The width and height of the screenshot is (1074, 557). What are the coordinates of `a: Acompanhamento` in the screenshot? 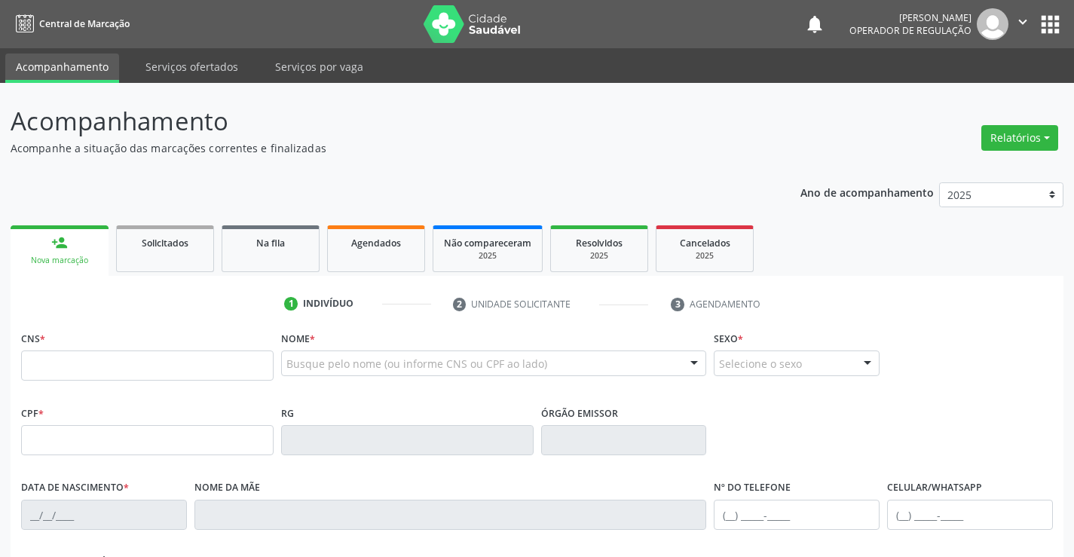 It's located at (62, 68).